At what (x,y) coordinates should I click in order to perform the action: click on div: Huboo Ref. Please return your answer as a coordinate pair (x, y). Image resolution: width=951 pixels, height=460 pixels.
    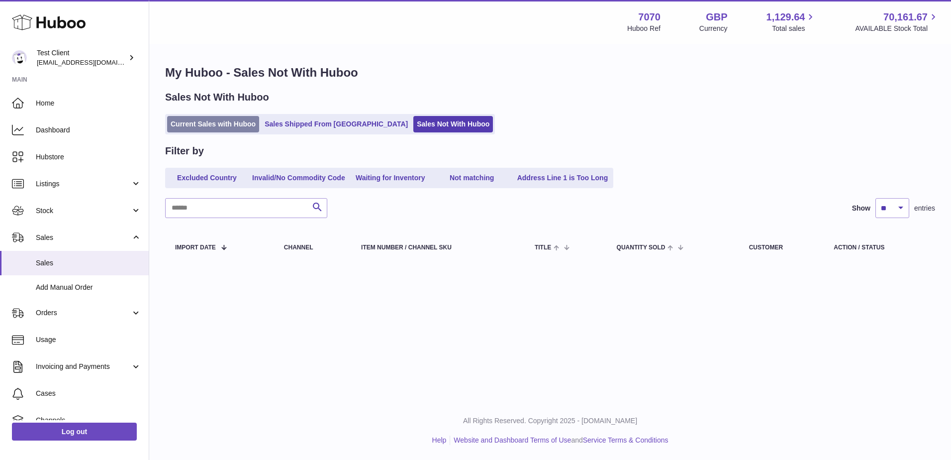
    Looking at the image, I should click on (644, 28).